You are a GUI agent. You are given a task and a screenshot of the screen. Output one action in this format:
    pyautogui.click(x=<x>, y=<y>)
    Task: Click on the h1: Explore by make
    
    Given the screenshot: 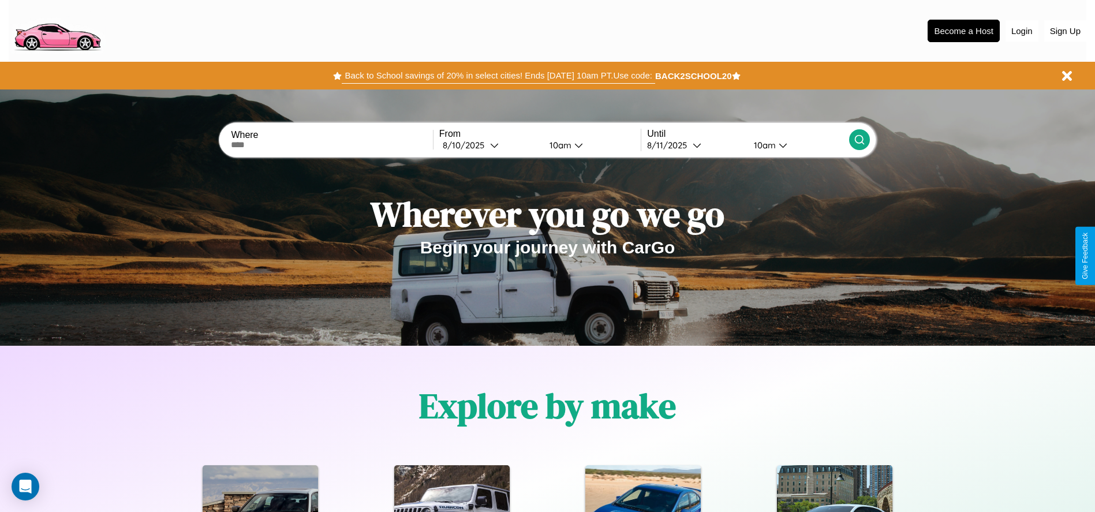 What is the action you would take?
    pyautogui.click(x=547, y=406)
    